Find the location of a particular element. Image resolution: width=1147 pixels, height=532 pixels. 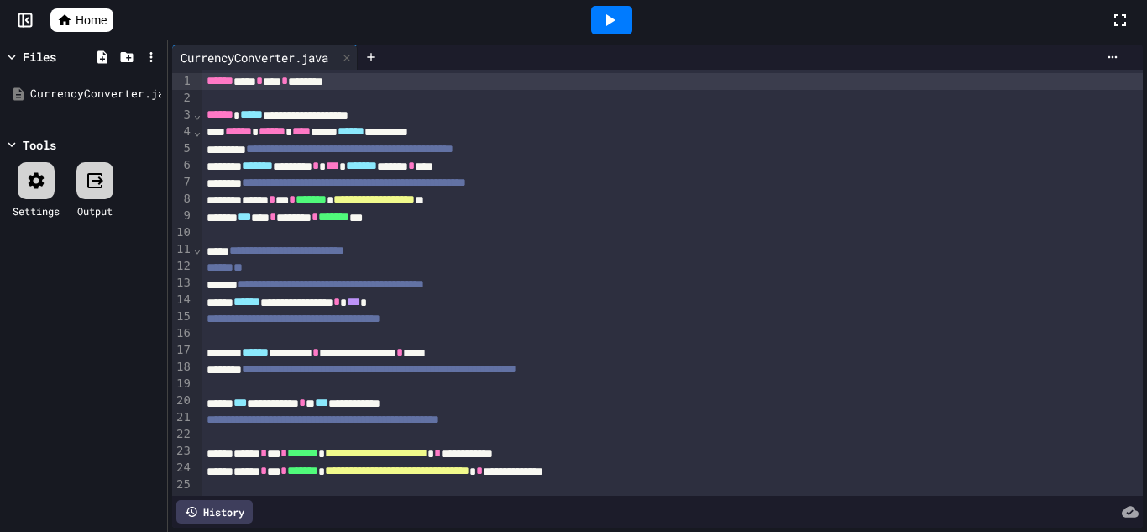

div: 4 is located at coordinates (182, 132).